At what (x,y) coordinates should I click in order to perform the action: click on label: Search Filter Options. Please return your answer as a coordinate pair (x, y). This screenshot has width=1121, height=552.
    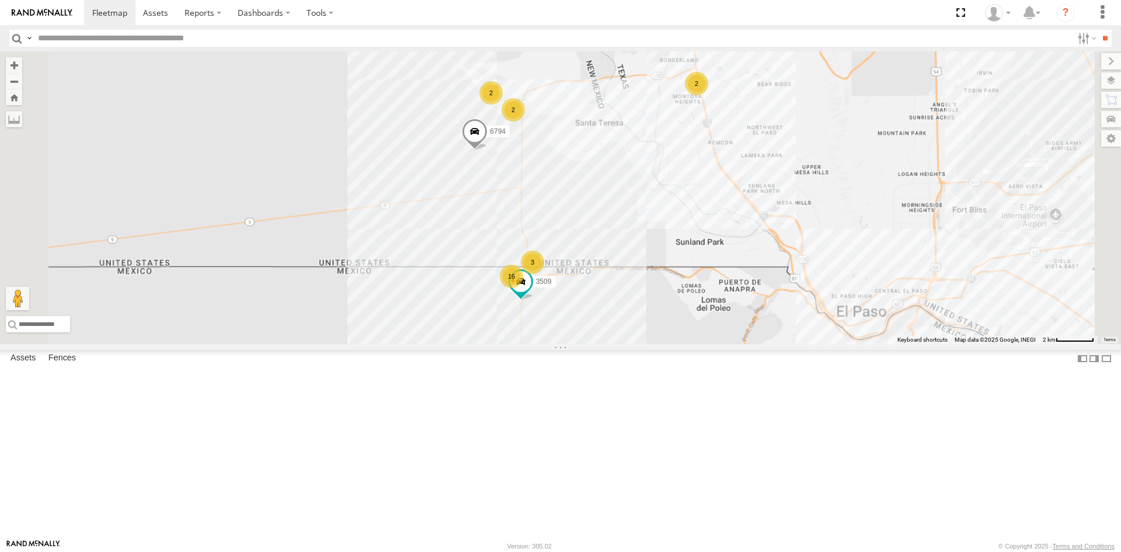
    Looking at the image, I should click on (1086, 38).